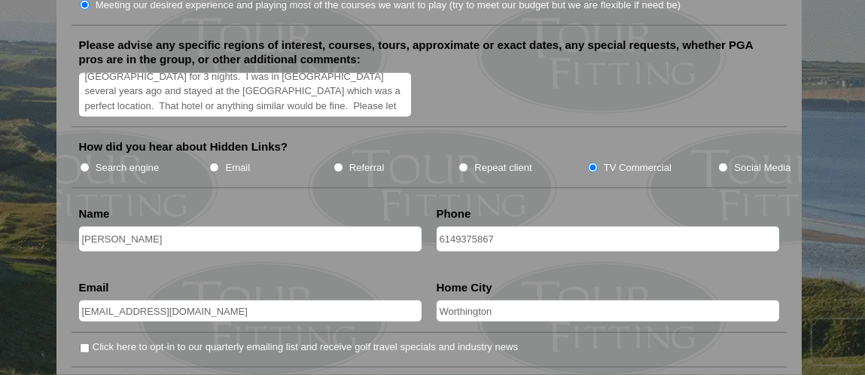 This screenshot has width=865, height=375. I want to click on label: Name, so click(94, 214).